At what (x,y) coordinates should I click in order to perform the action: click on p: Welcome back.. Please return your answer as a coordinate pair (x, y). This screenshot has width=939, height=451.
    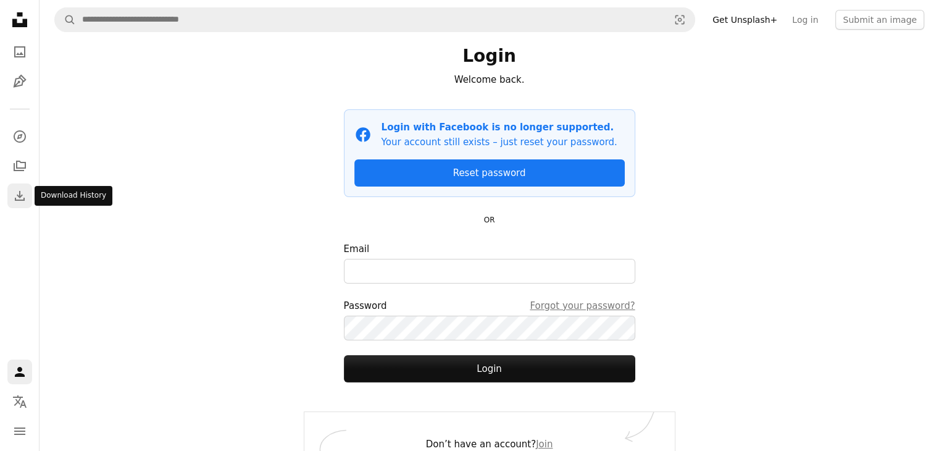
    Looking at the image, I should click on (490, 80).